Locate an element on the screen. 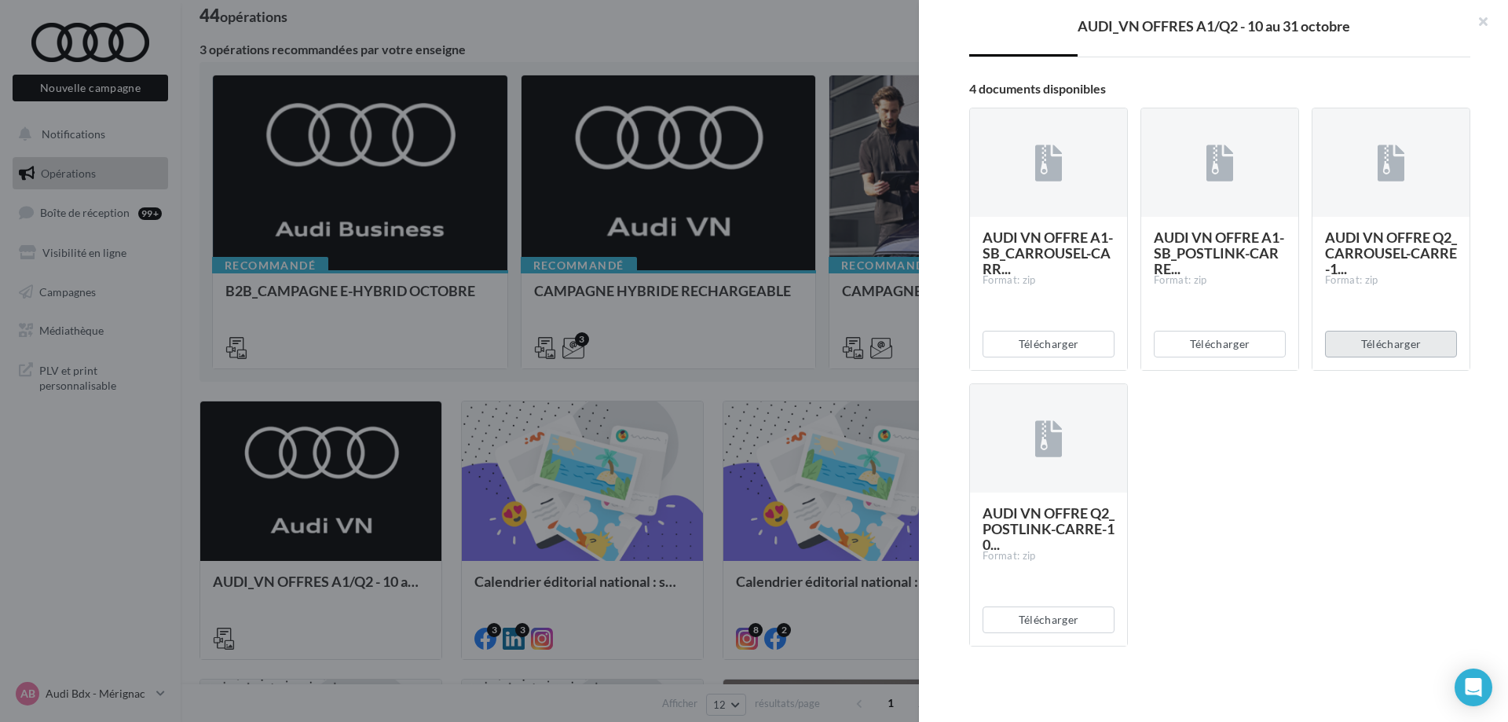 The image size is (1508, 722). span: AUDI VN OFFRE Q2_POSTLINK-CARRE-10... is located at coordinates (1049, 529).